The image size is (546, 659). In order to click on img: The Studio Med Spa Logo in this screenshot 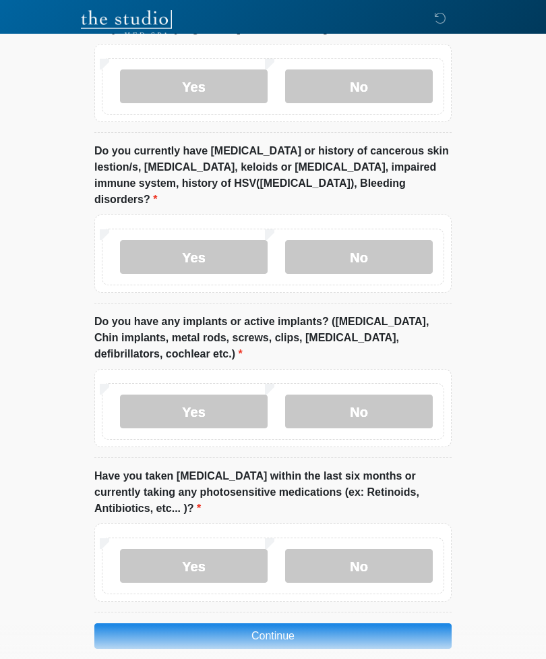, I will do `click(126, 24)`.